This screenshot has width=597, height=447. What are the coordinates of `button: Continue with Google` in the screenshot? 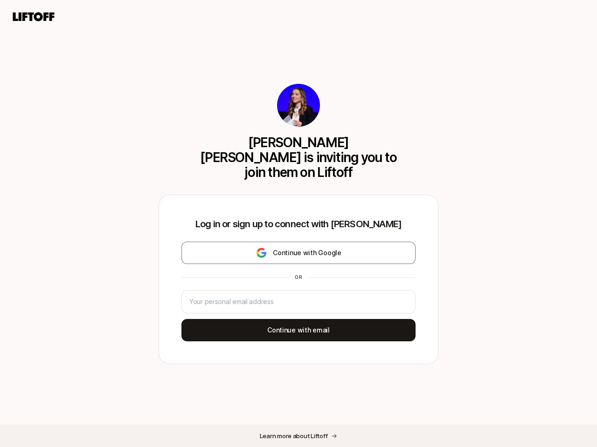 It's located at (298, 253).